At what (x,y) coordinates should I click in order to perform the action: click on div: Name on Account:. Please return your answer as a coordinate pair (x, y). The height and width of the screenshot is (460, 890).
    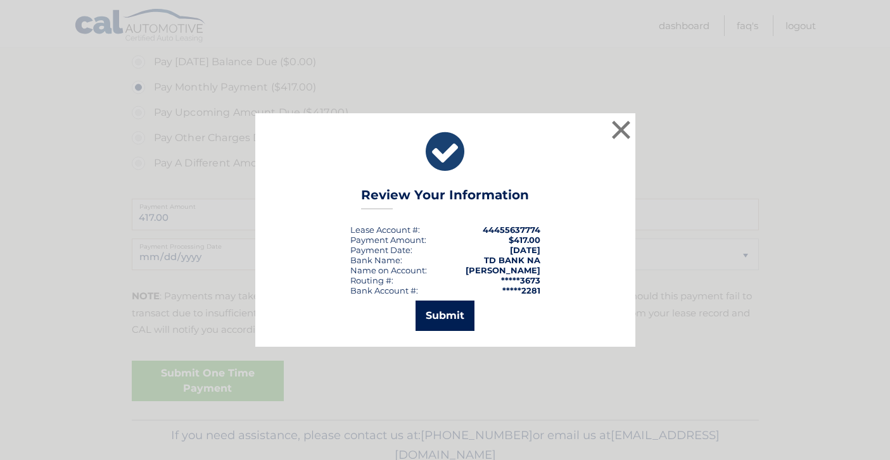
    Looking at the image, I should click on (388, 270).